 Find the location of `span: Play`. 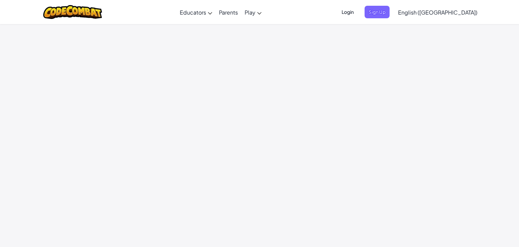

span: Play is located at coordinates (250, 12).